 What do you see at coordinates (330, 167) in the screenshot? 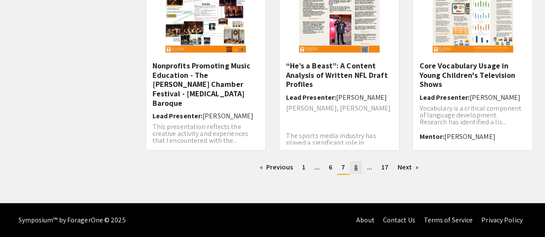
I see `span: 6` at bounding box center [330, 167].